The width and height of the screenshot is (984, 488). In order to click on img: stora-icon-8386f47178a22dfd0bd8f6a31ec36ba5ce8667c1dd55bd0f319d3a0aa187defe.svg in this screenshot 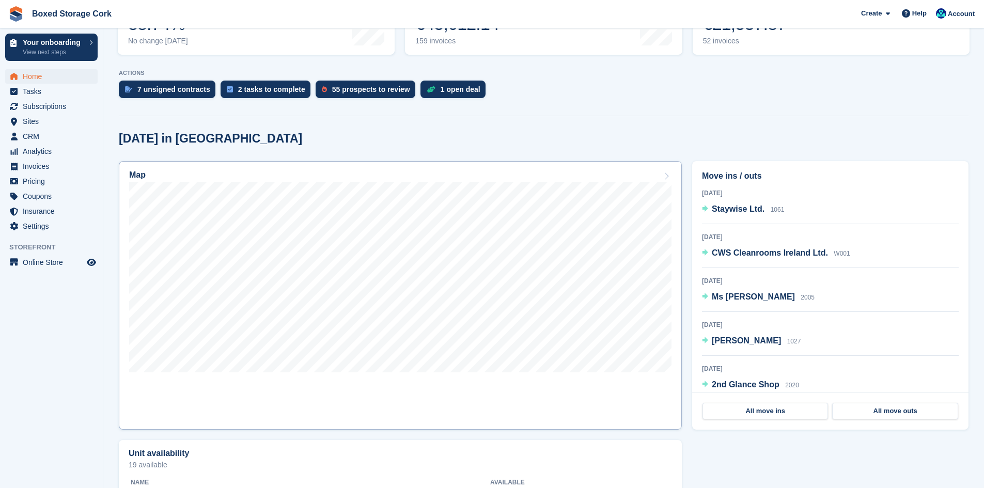, I will do `click(16, 14)`.